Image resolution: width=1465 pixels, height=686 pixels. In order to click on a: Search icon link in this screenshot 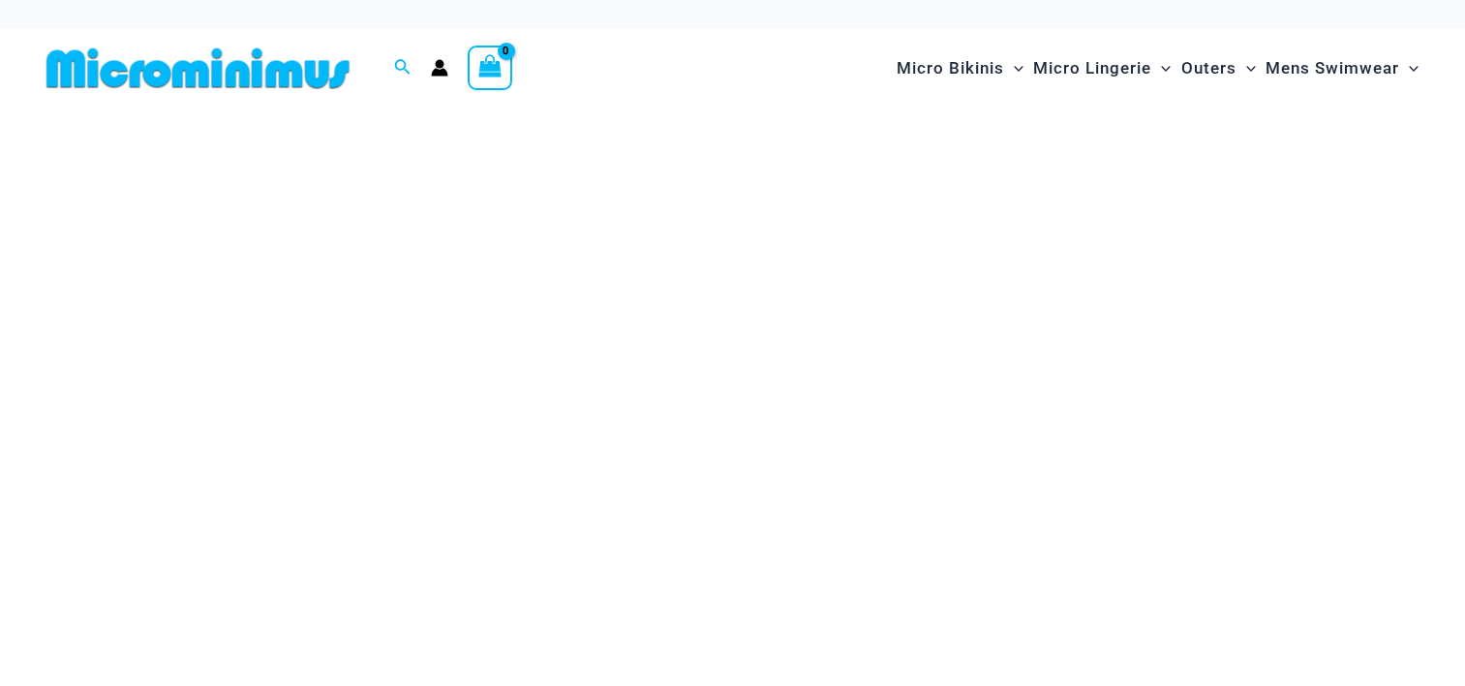, I will do `click(403, 68)`.